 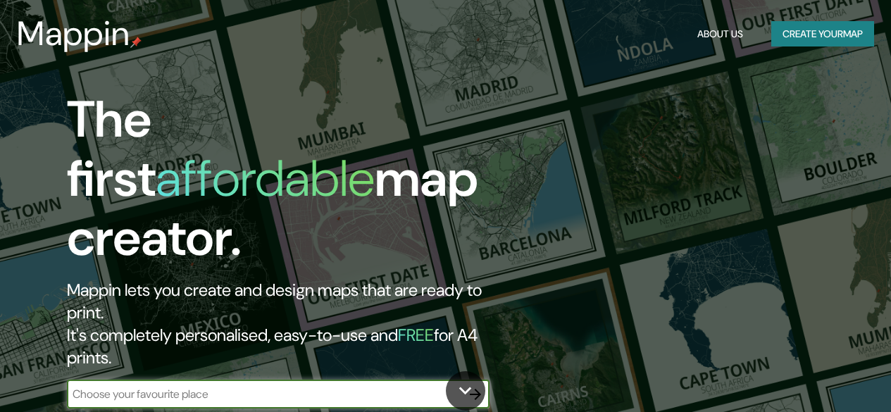 I want to click on h2: Mappin lets you create and design maps that are ready to print. It's completely personalised, eas..., so click(x=290, y=324).